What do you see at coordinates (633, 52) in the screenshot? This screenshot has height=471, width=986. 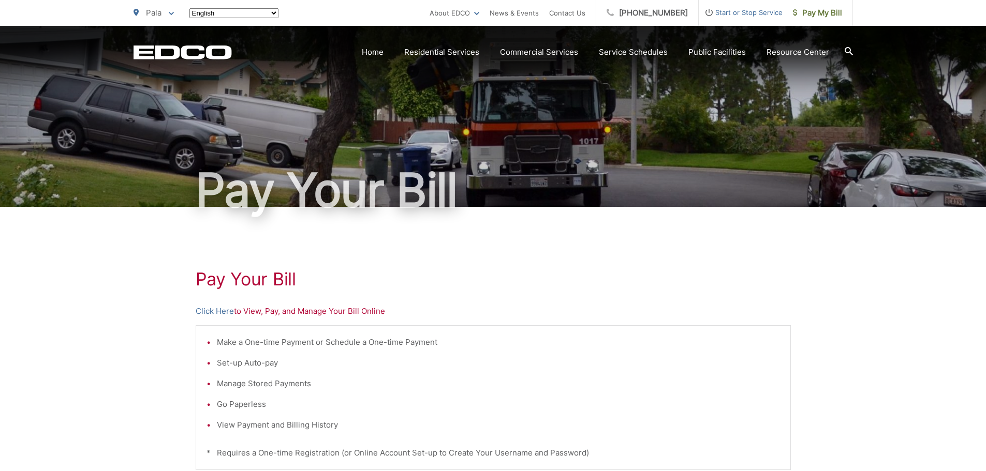 I see `a: Service Schedules` at bounding box center [633, 52].